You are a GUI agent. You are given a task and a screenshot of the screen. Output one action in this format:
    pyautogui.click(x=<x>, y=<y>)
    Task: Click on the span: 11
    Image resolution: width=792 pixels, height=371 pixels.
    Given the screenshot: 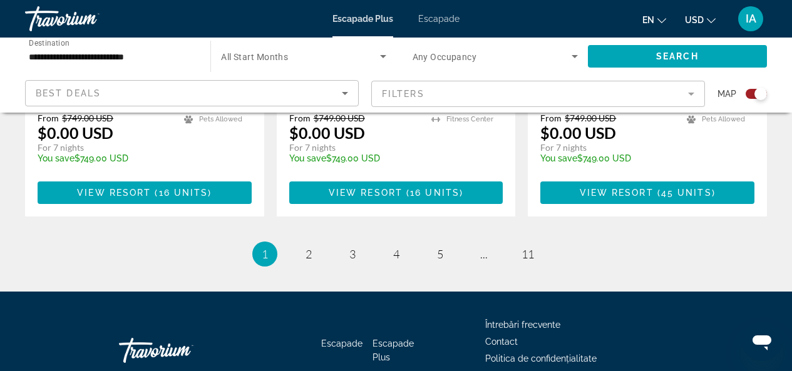 What is the action you would take?
    pyautogui.click(x=528, y=254)
    